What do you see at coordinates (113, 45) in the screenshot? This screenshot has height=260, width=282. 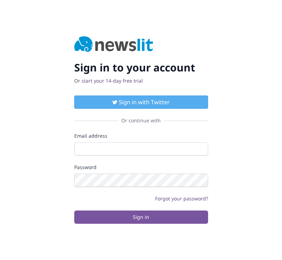 I see `img: Newslit` at bounding box center [113, 45].